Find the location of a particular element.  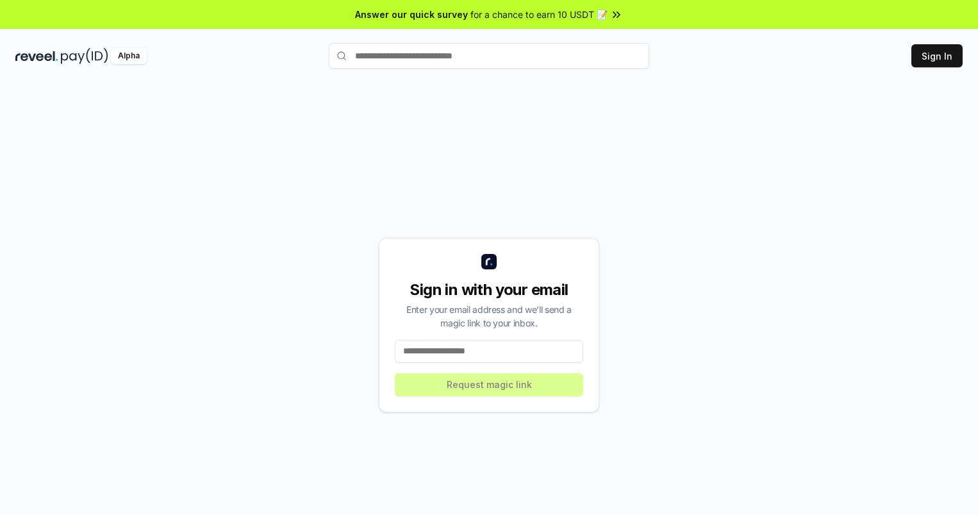

span: for a chance to earn 10 USDT 📝 is located at coordinates (539, 14).